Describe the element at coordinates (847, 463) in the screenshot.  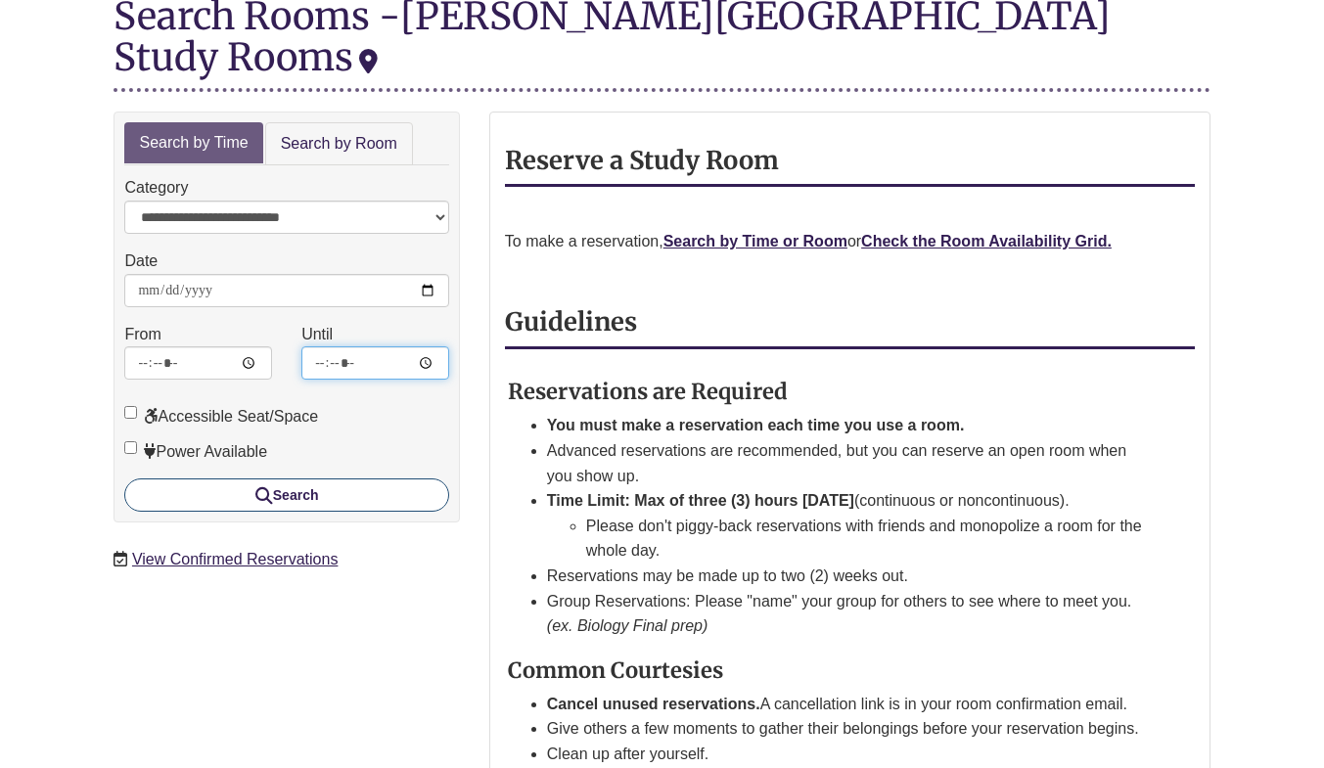
I see `li: Advanced reservations are recommended, but you can reserve an open room when you show up.` at that location.